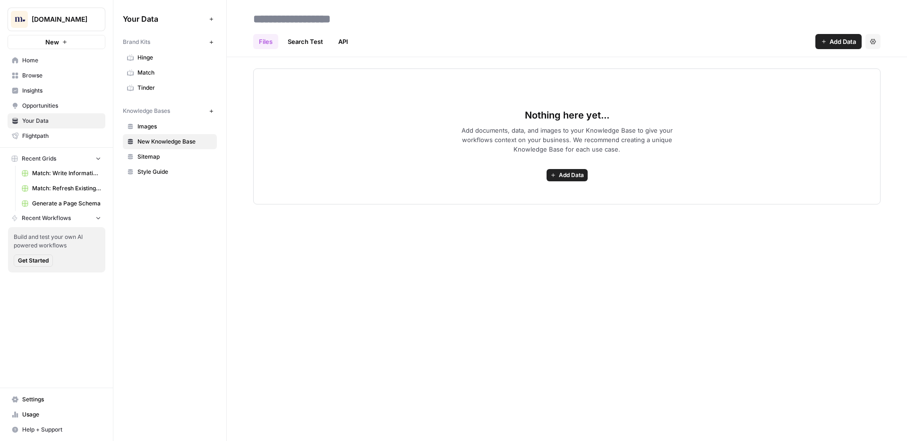 The image size is (907, 441). I want to click on a: Style Guide, so click(170, 172).